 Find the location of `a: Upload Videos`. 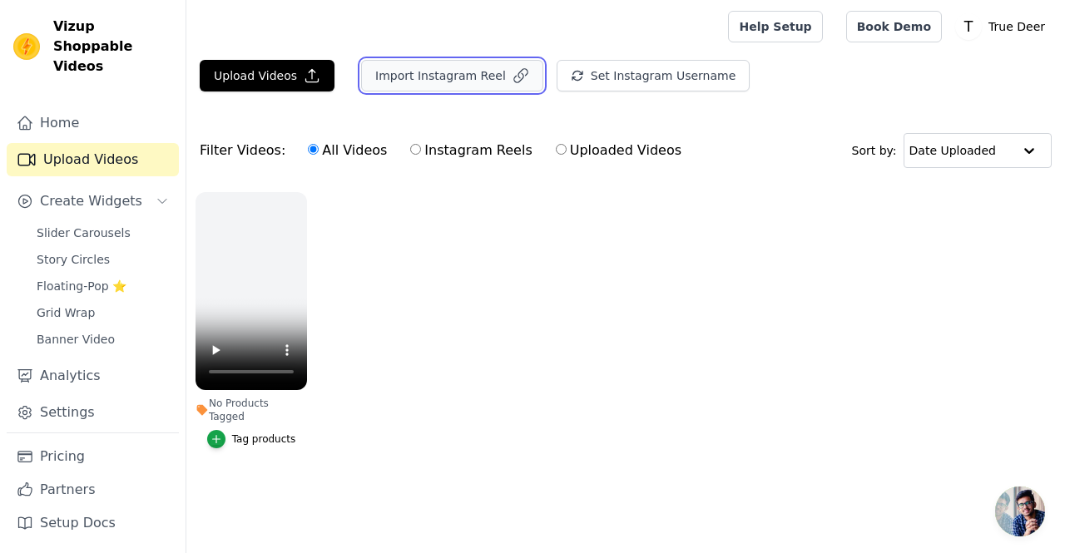

a: Upload Videos is located at coordinates (92, 160).